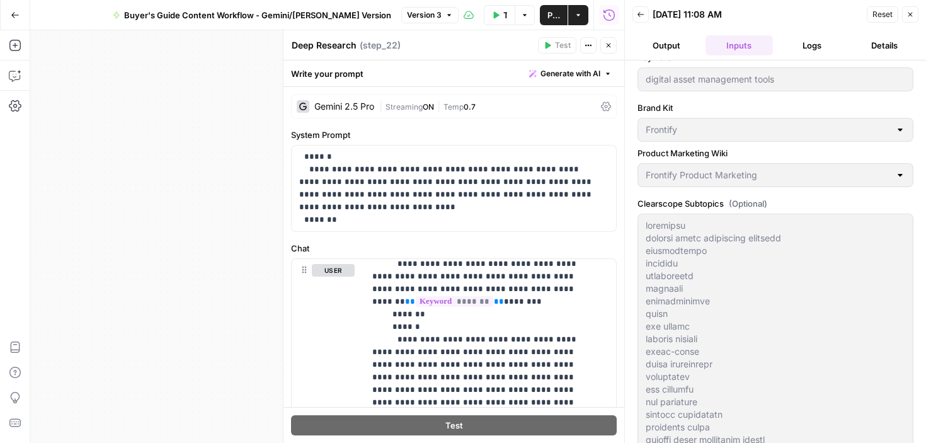 This screenshot has height=443, width=926. What do you see at coordinates (570, 74) in the screenshot?
I see `span: Generate with AI` at bounding box center [570, 74].